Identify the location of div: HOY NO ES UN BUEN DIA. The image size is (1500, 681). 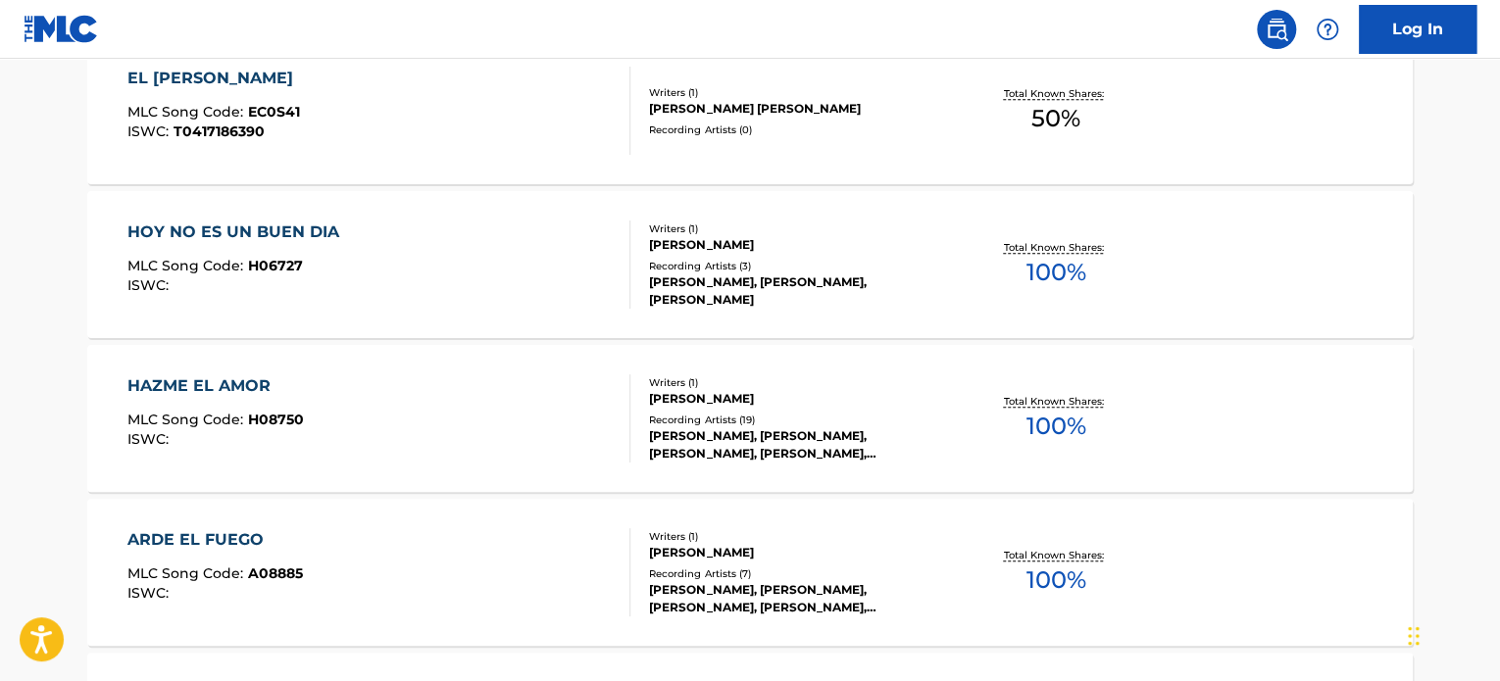
(238, 232).